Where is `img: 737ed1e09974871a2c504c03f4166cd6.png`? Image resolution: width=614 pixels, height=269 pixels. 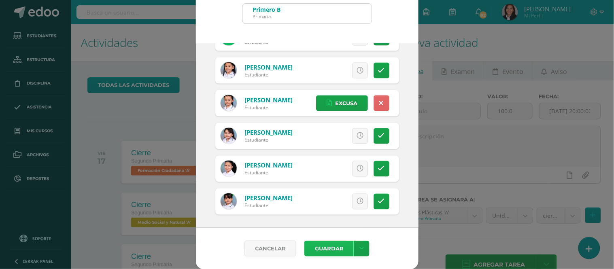
img: 737ed1e09974871a2c504c03f4166cd6.png is located at coordinates (229, 201).